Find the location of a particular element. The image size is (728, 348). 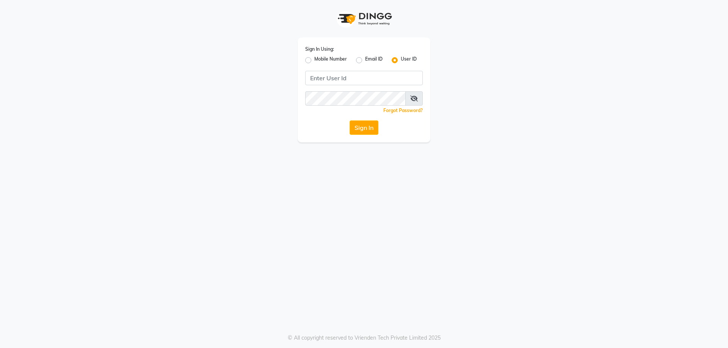

label: Email ID is located at coordinates (374, 60).